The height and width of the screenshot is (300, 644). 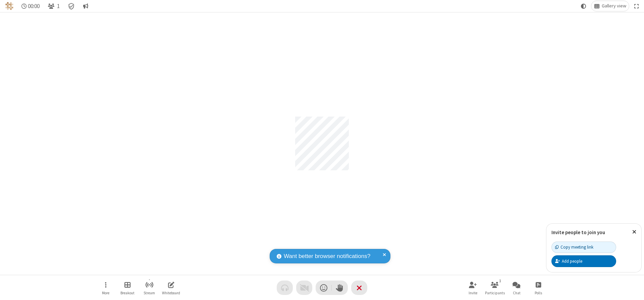 I want to click on button: Copy meeting link, so click(x=584, y=247).